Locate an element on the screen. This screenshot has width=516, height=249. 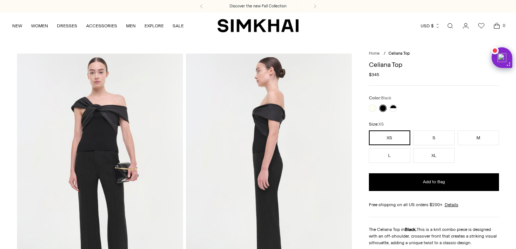
h3: Discover the new Fall Collection is located at coordinates (258, 6).